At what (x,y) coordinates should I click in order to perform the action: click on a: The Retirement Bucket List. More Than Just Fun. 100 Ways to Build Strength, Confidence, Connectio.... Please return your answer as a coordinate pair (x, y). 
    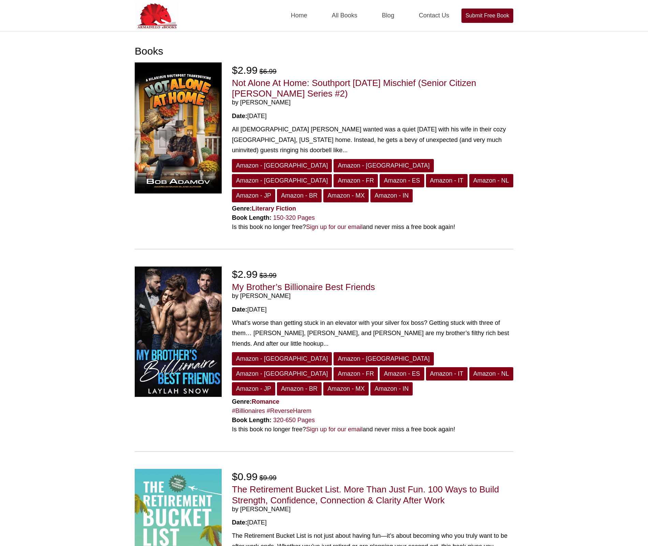
    Looking at the image, I should click on (365, 494).